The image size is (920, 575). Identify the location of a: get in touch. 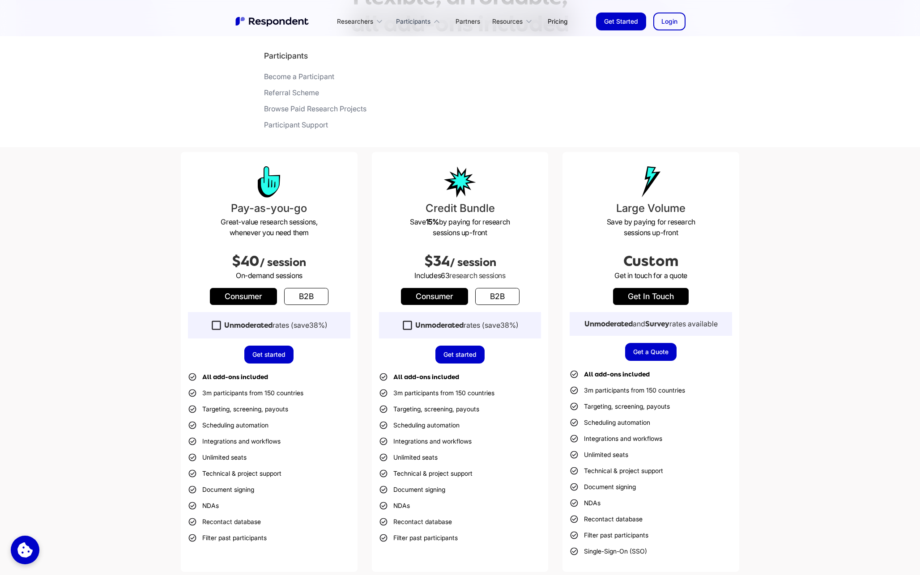
(650, 297).